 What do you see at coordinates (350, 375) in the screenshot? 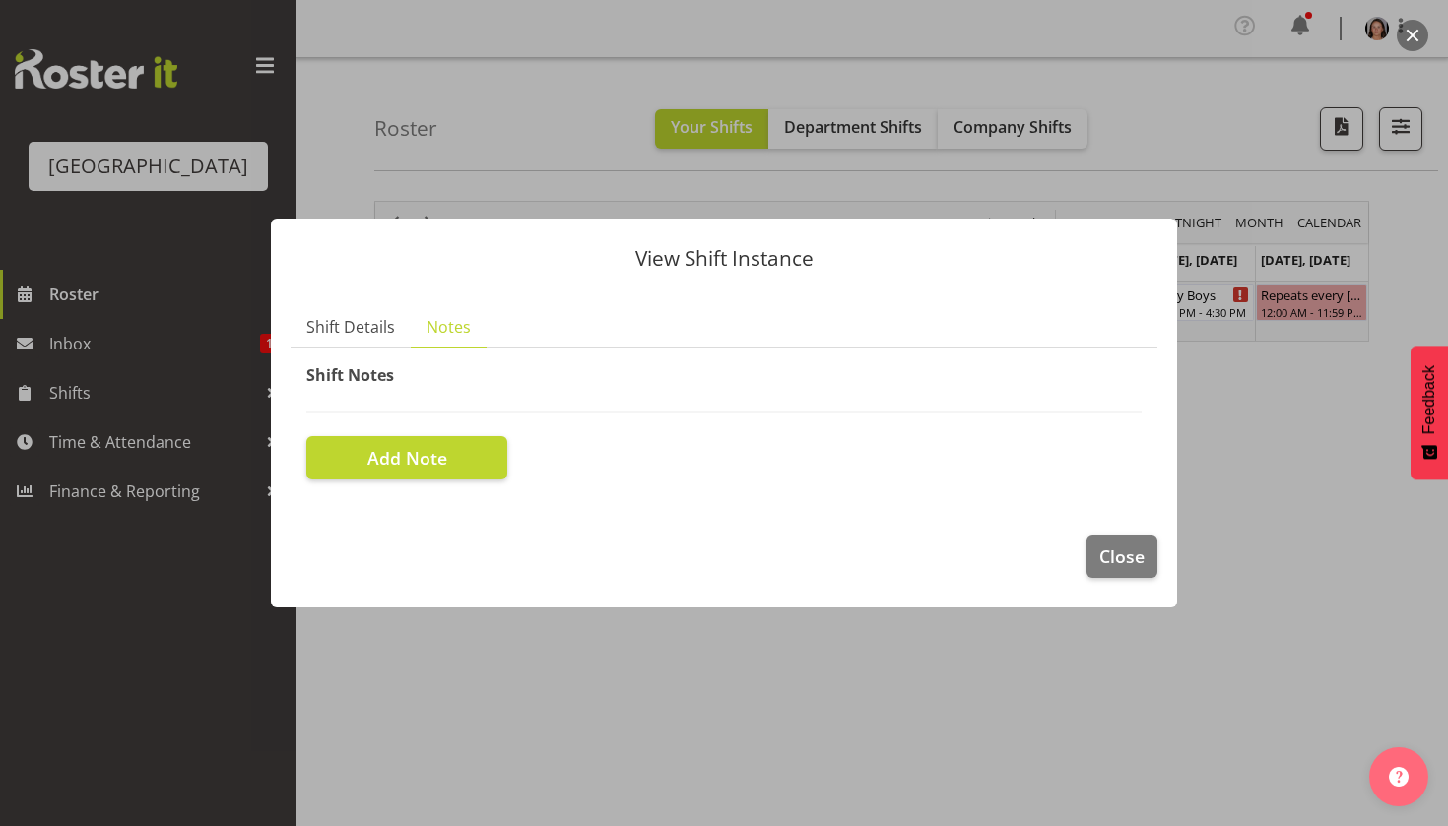
I see `span: Shift Notes` at bounding box center [350, 375].